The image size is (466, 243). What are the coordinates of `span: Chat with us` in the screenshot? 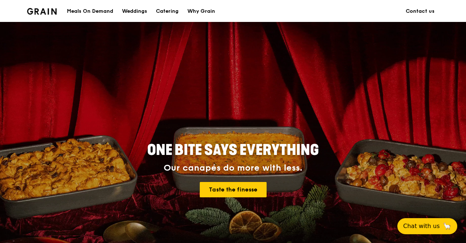 It's located at (422, 226).